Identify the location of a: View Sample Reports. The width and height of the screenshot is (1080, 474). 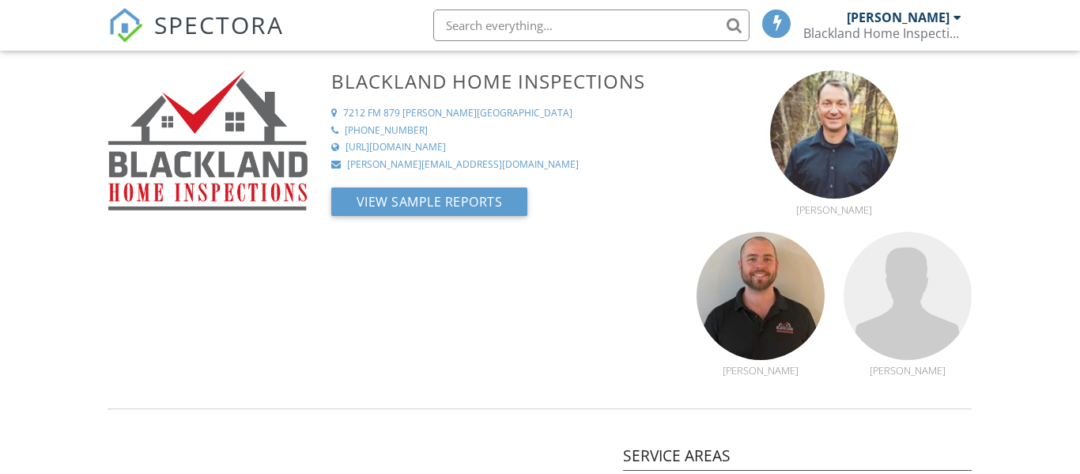
(429, 206).